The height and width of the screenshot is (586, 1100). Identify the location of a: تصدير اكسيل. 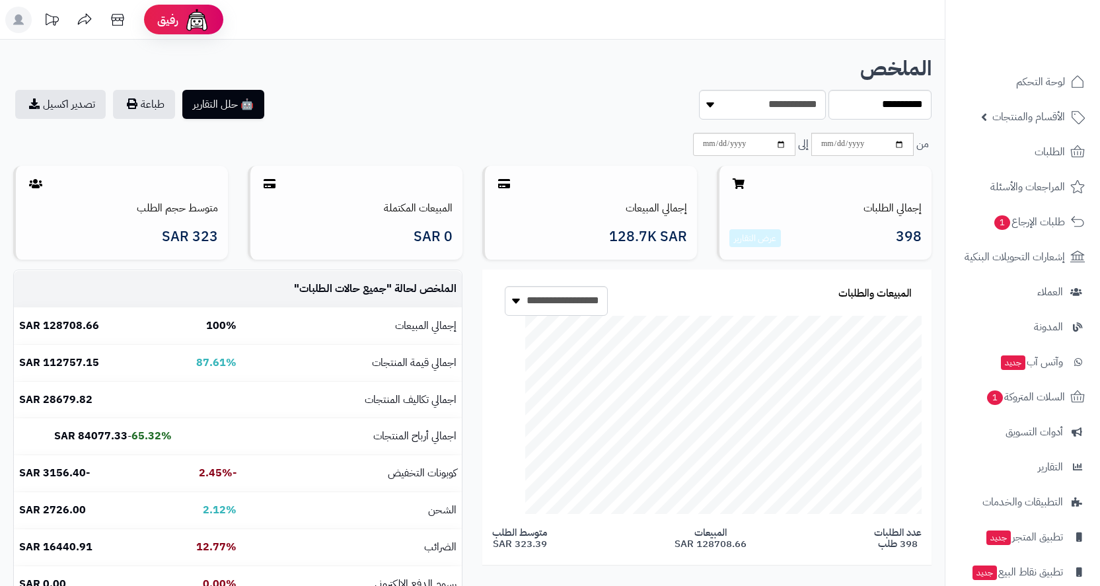
(60, 104).